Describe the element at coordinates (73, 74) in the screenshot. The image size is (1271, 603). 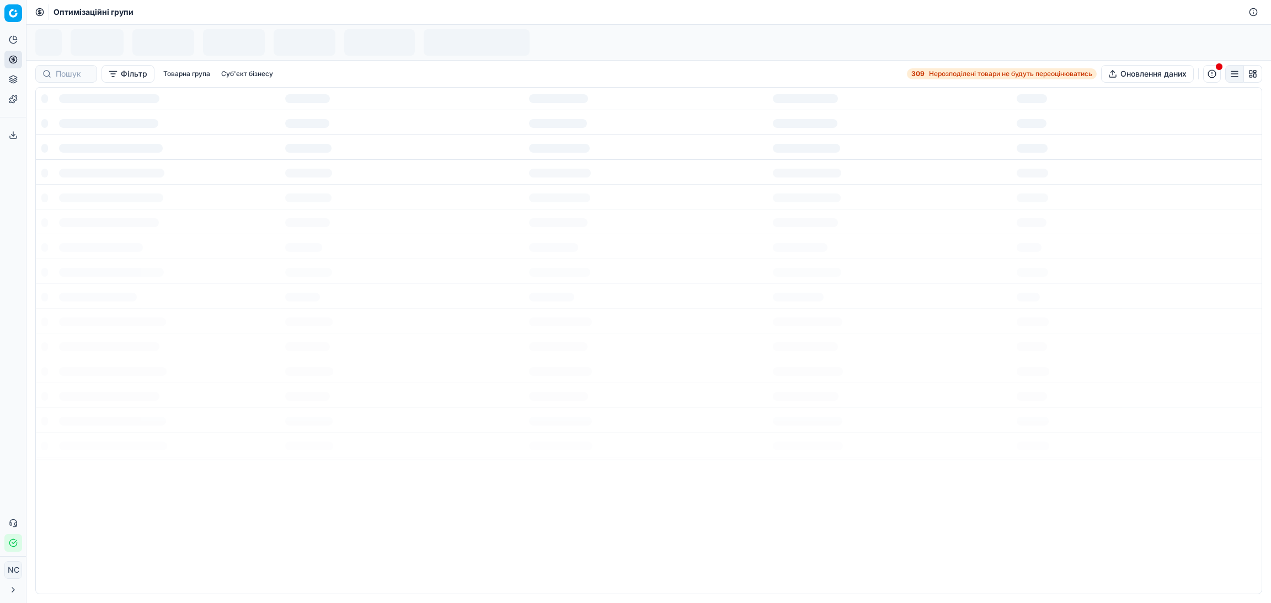
I see `input: Пошук` at that location.